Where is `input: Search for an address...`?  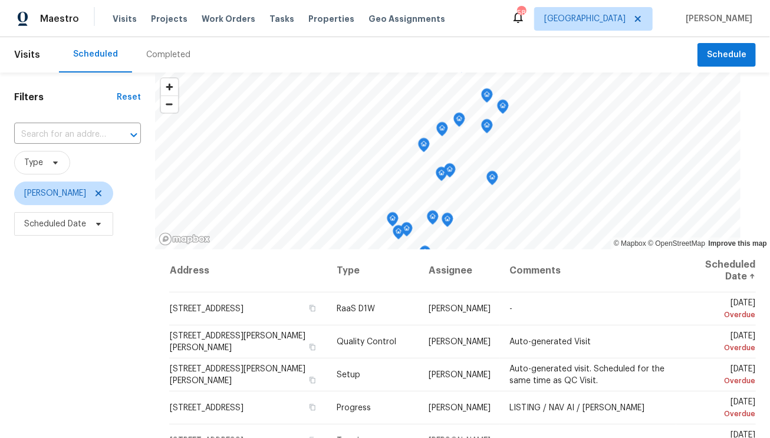
input: Search for an address... is located at coordinates (61, 134).